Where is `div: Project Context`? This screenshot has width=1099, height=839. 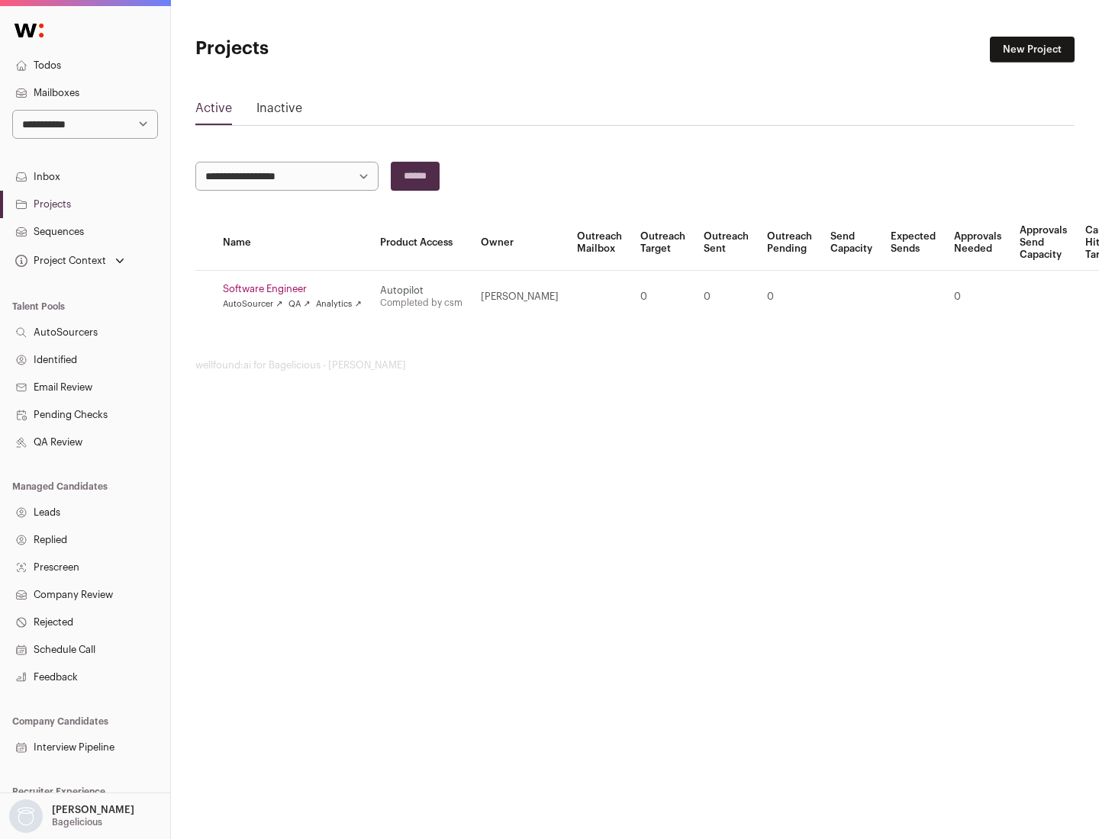 div: Project Context is located at coordinates (59, 261).